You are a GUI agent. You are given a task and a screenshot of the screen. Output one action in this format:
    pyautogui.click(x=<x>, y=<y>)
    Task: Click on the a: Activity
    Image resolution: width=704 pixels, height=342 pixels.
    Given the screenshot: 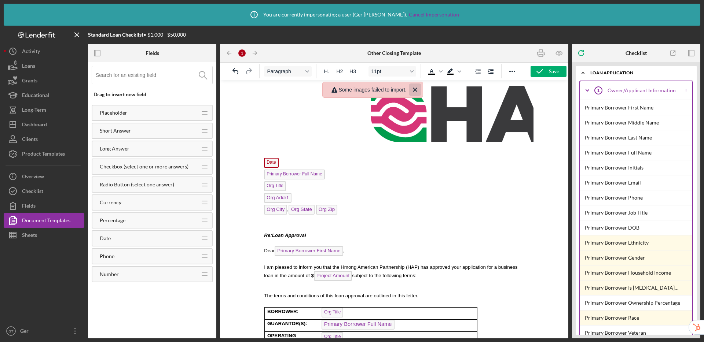 What is the action you would take?
    pyautogui.click(x=44, y=51)
    